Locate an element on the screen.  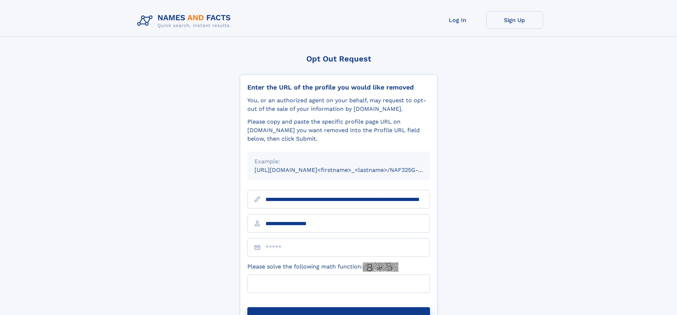
a: Sign Up is located at coordinates (515, 20).